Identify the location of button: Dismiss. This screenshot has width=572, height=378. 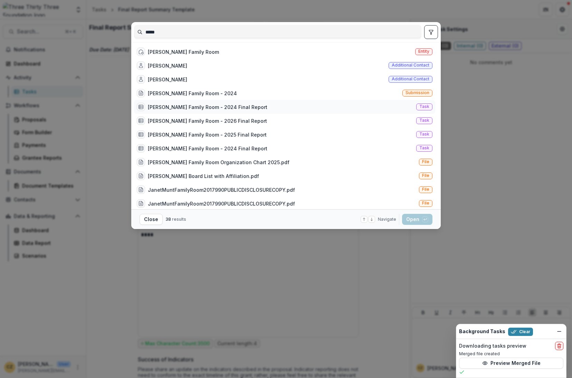
(559, 332).